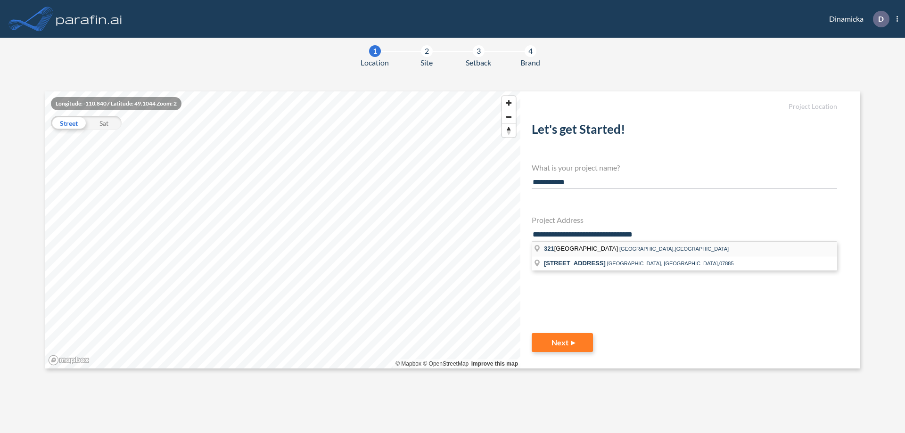  What do you see at coordinates (509, 103) in the screenshot?
I see `span: Zoom in` at bounding box center [509, 103].